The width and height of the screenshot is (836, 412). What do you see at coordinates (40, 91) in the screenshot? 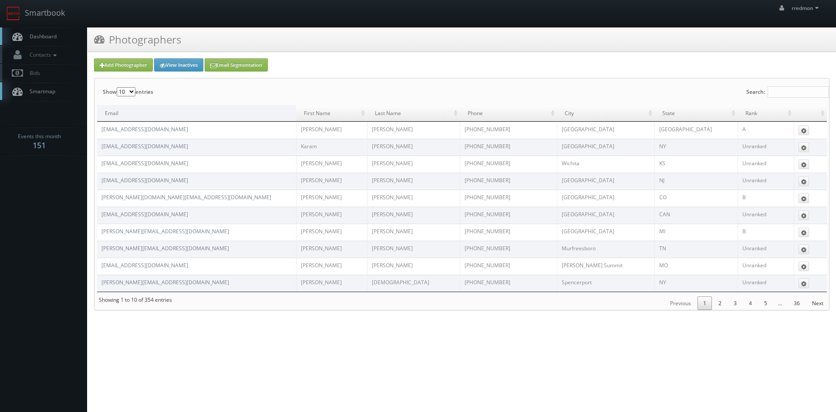
I see `span: Smartmap` at bounding box center [40, 91].